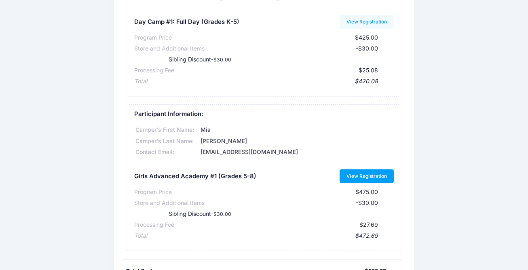  What do you see at coordinates (166, 141) in the screenshot?
I see `div: Camper's Last Name:` at bounding box center [166, 141].